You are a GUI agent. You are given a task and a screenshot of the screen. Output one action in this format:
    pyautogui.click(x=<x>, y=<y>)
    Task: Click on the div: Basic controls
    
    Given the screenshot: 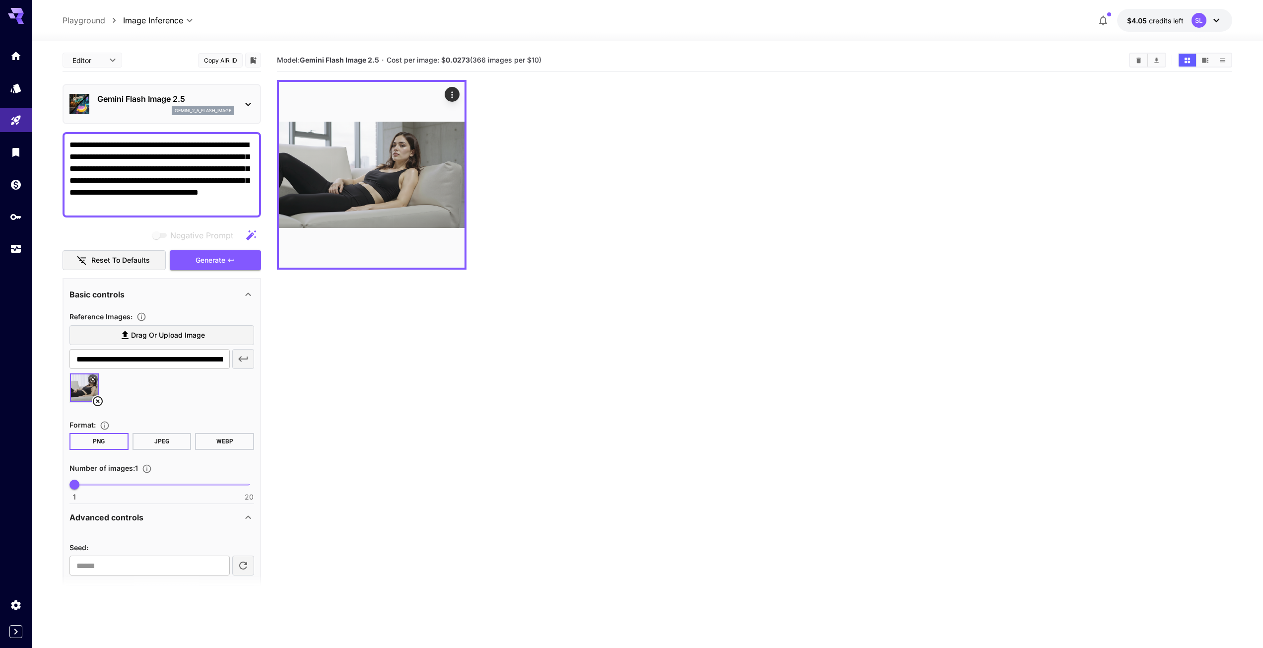 What is the action you would take?
    pyautogui.click(x=162, y=294)
    